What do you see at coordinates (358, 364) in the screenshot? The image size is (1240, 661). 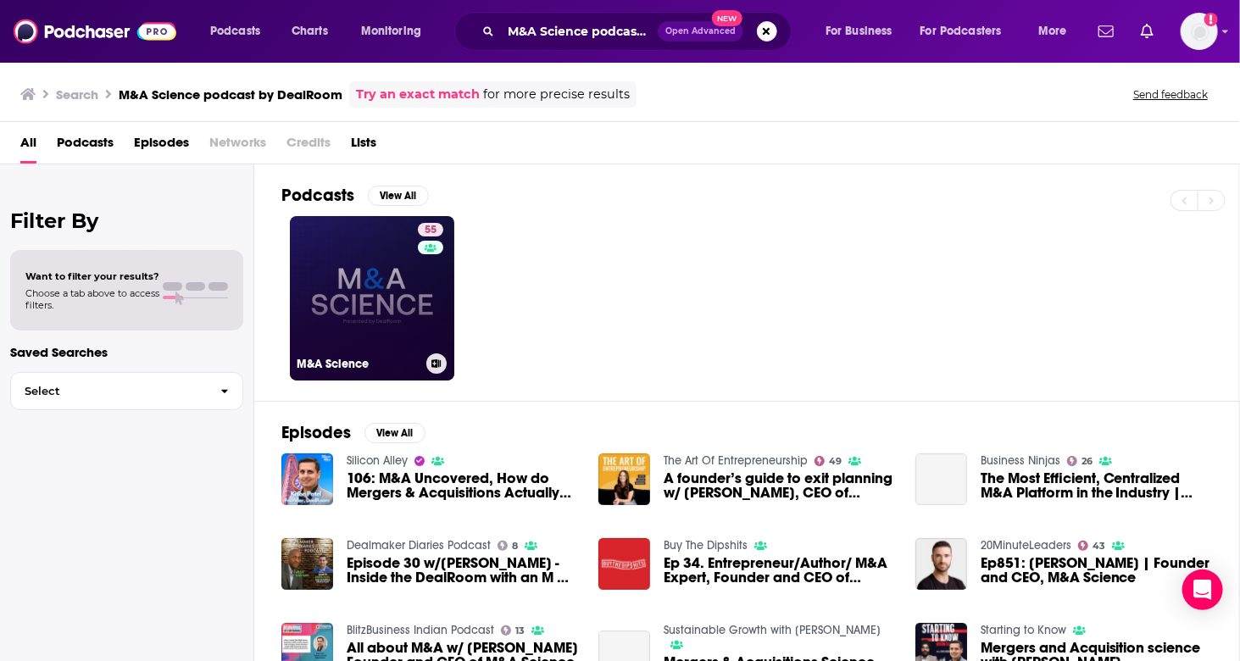 I see `h3: M&A Science` at bounding box center [358, 364].